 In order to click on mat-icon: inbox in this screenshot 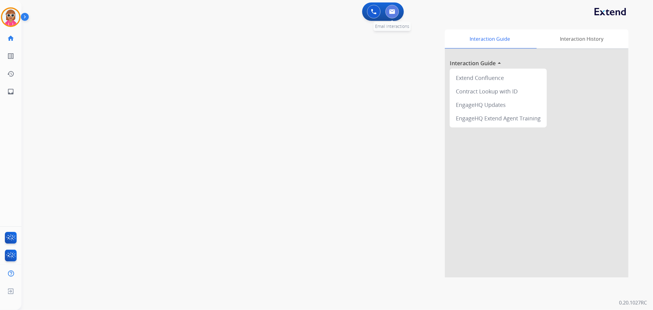, I will do `click(11, 91)`.